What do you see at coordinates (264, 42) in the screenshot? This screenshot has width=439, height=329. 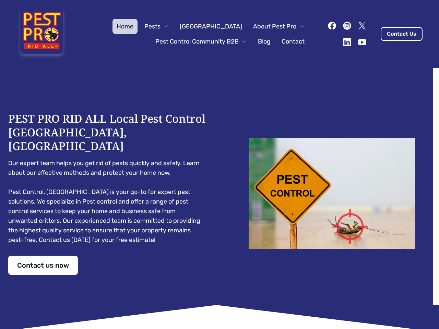 I see `a: Blog` at bounding box center [264, 42].